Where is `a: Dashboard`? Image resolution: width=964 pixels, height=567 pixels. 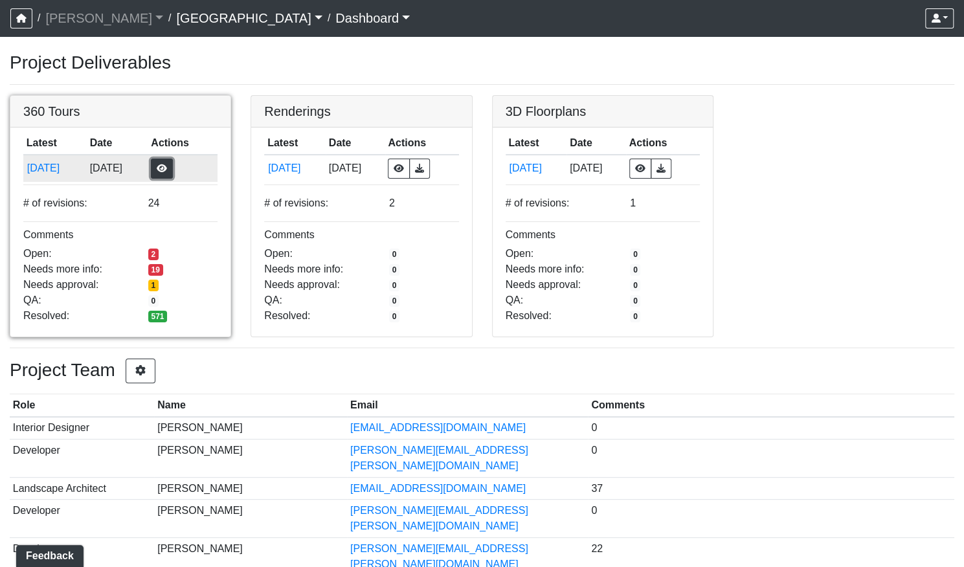
a: Dashboard is located at coordinates (372, 18).